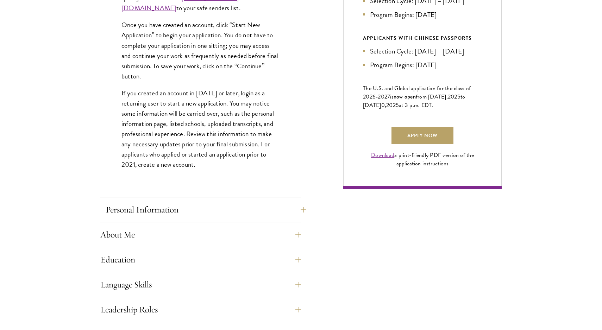 Image resolution: width=602 pixels, height=330 pixels. What do you see at coordinates (422, 159) in the screenshot?
I see `div: a print-friendly PDF version of the application instructions` at bounding box center [422, 159].